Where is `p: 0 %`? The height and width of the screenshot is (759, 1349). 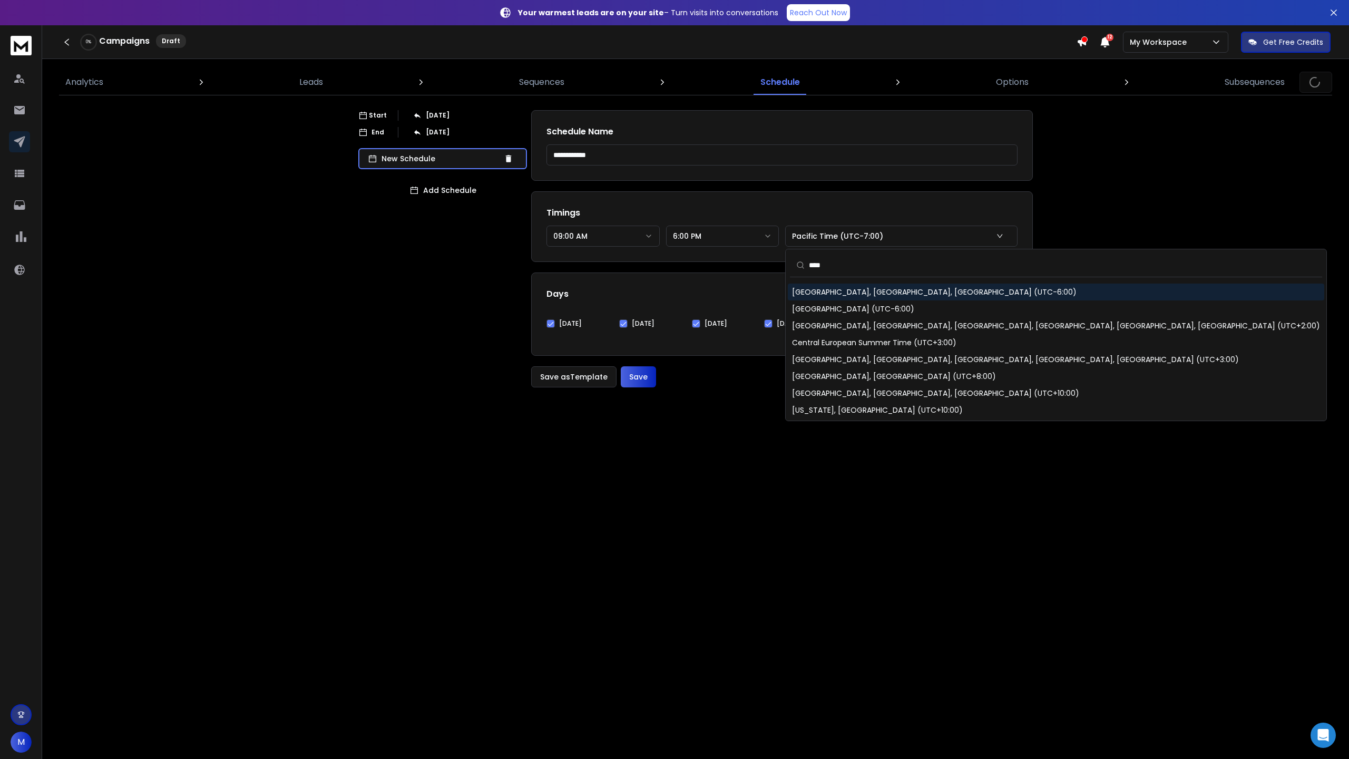 p: 0 % is located at coordinates (89, 42).